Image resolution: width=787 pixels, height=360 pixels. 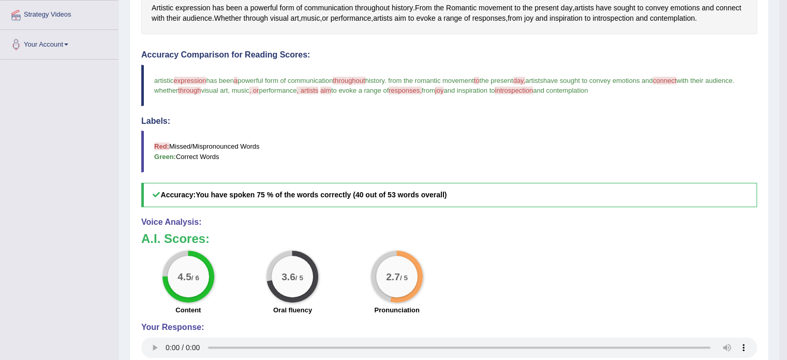 What do you see at coordinates (360, 90) in the screenshot?
I see `span: to evoke a range of` at bounding box center [360, 90].